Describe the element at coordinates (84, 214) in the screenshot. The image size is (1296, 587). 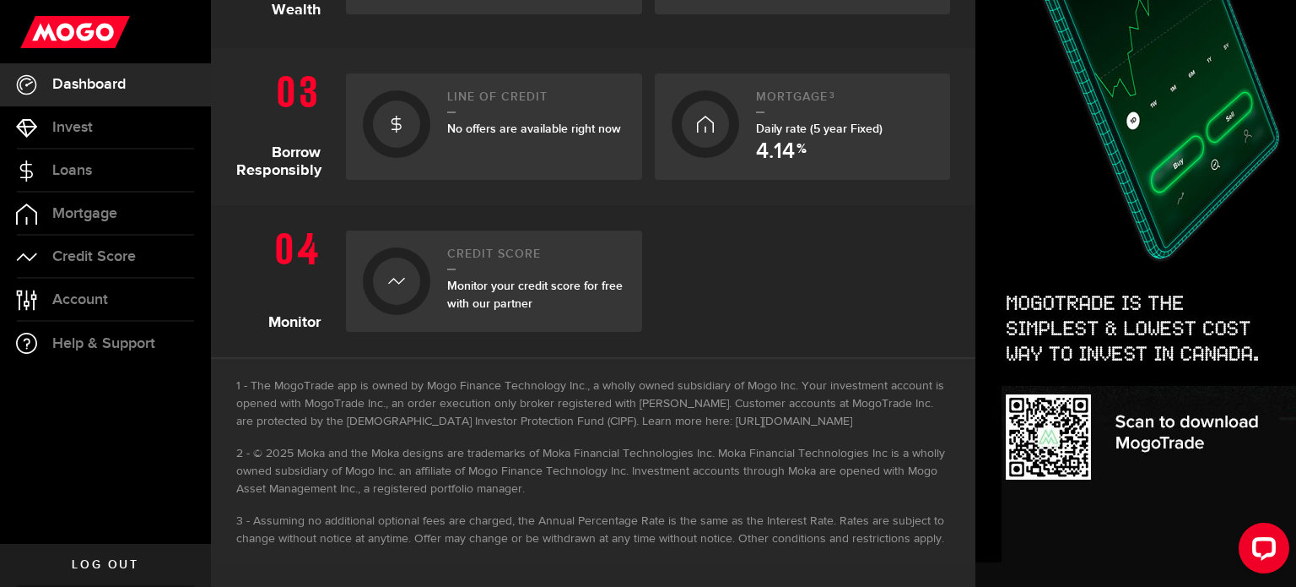
I see `span: Mortgage` at that location.